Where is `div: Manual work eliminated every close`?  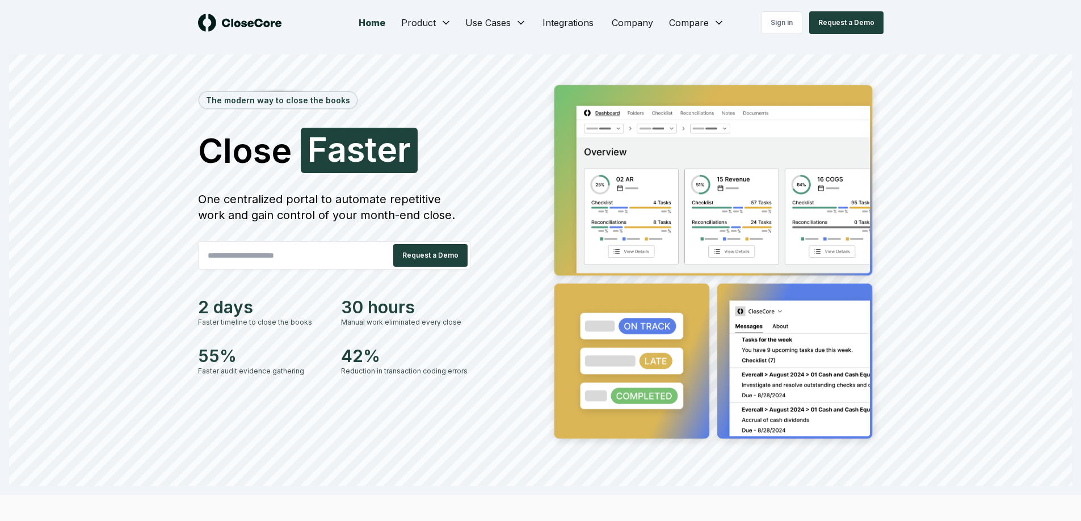 div: Manual work eliminated every close is located at coordinates (406, 322).